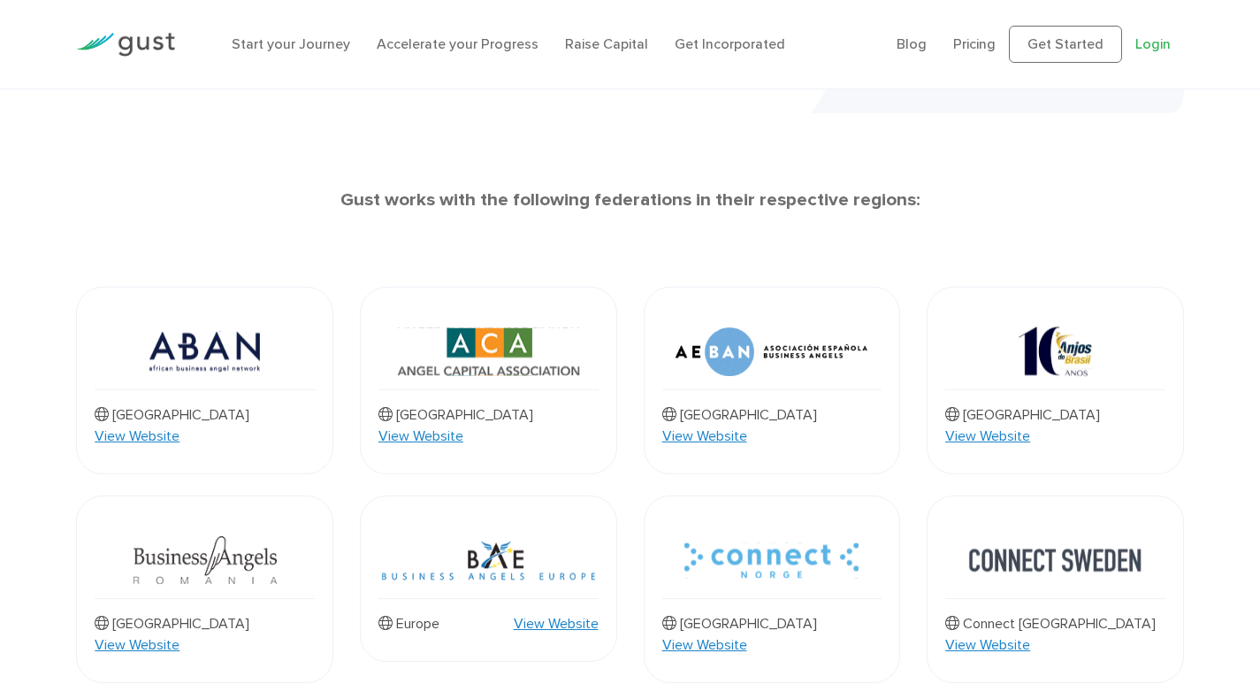 This screenshot has width=1260, height=684. What do you see at coordinates (204, 351) in the screenshot?
I see `img: Aban` at bounding box center [204, 351].